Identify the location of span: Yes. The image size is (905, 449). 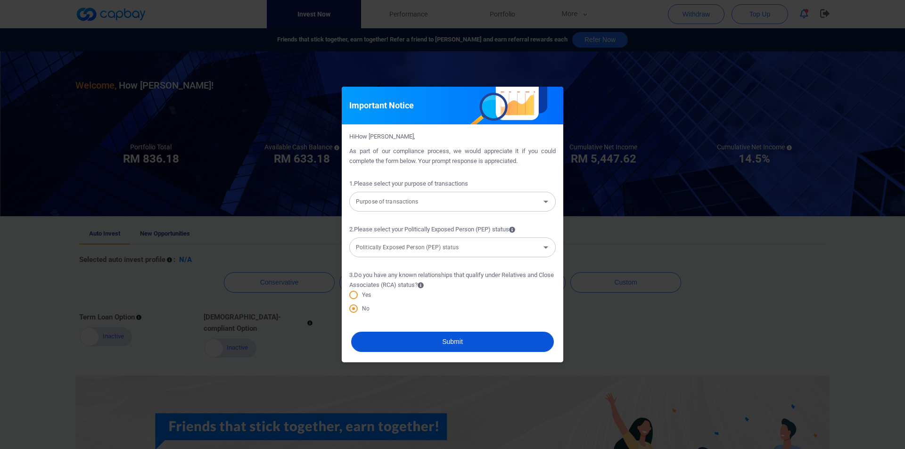
(365, 295).